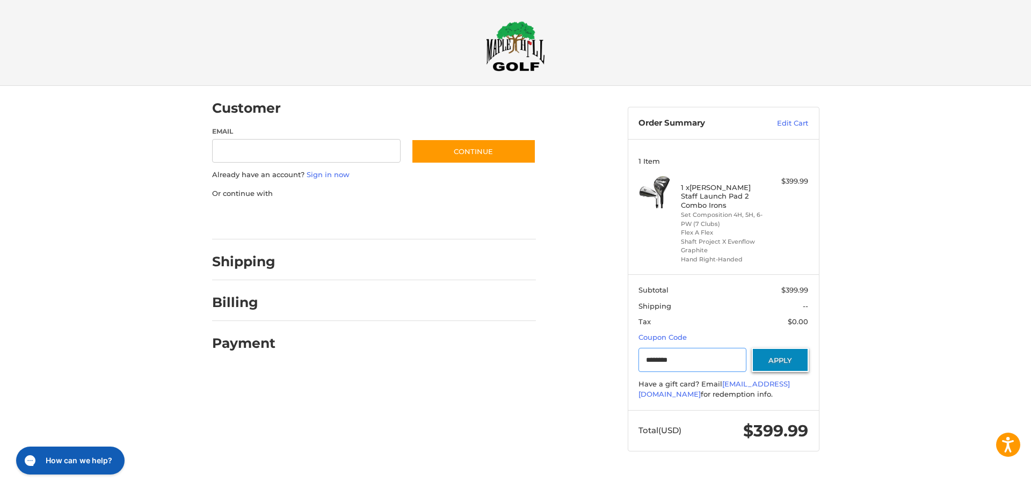  I want to click on label: Email, so click(307, 132).